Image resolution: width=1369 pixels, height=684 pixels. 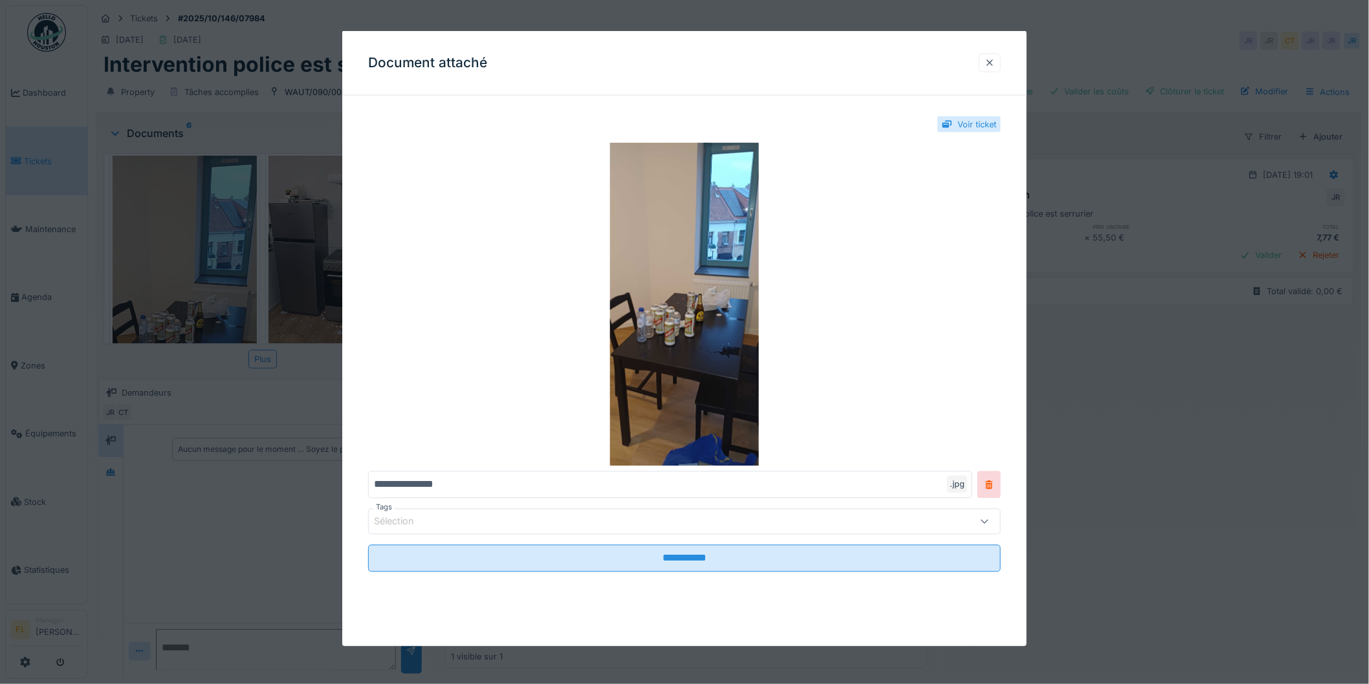 What do you see at coordinates (384, 508) in the screenshot?
I see `label: Tags` at bounding box center [384, 508].